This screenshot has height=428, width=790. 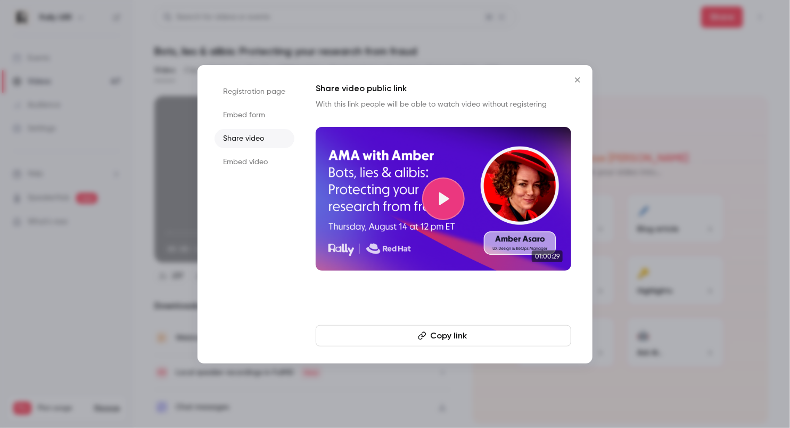 What do you see at coordinates (578, 80) in the screenshot?
I see `button: Close` at bounding box center [578, 80].